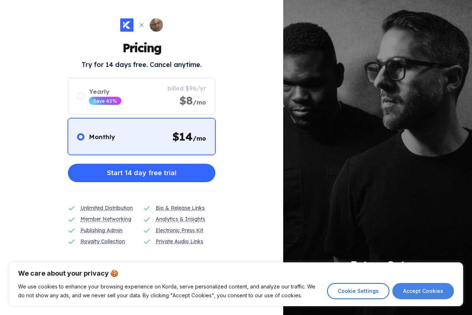  What do you see at coordinates (192, 101) in the screenshot?
I see `div: $8` at bounding box center [192, 101].